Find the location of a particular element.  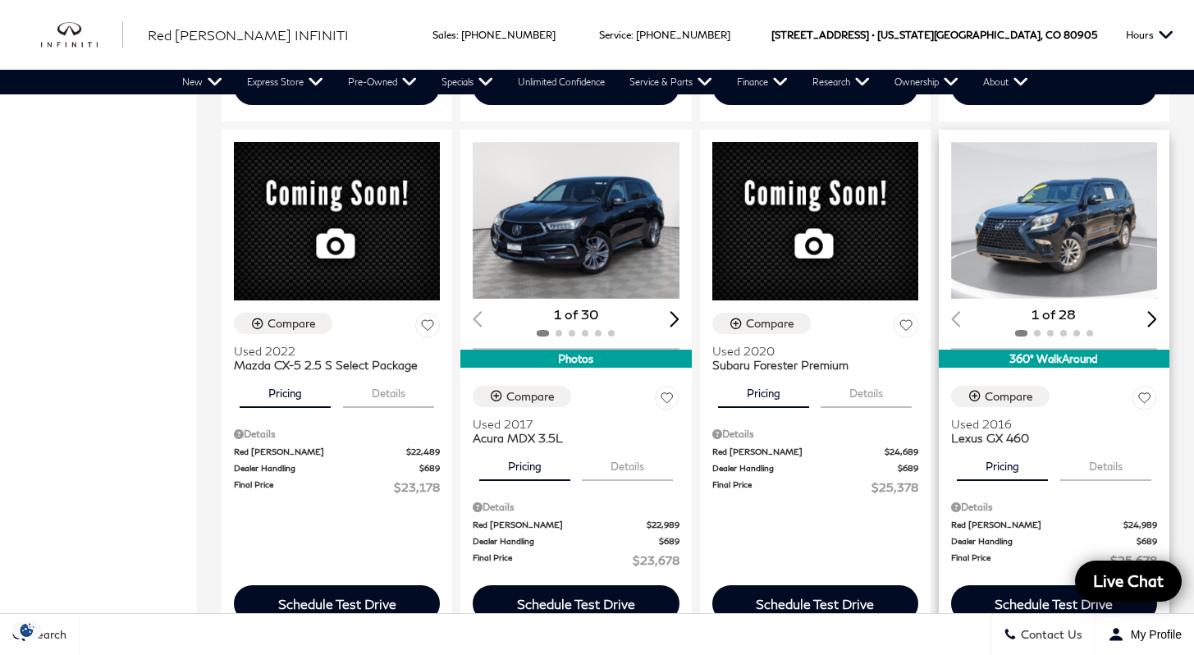

a: Final Price $25,378 is located at coordinates (815, 487).